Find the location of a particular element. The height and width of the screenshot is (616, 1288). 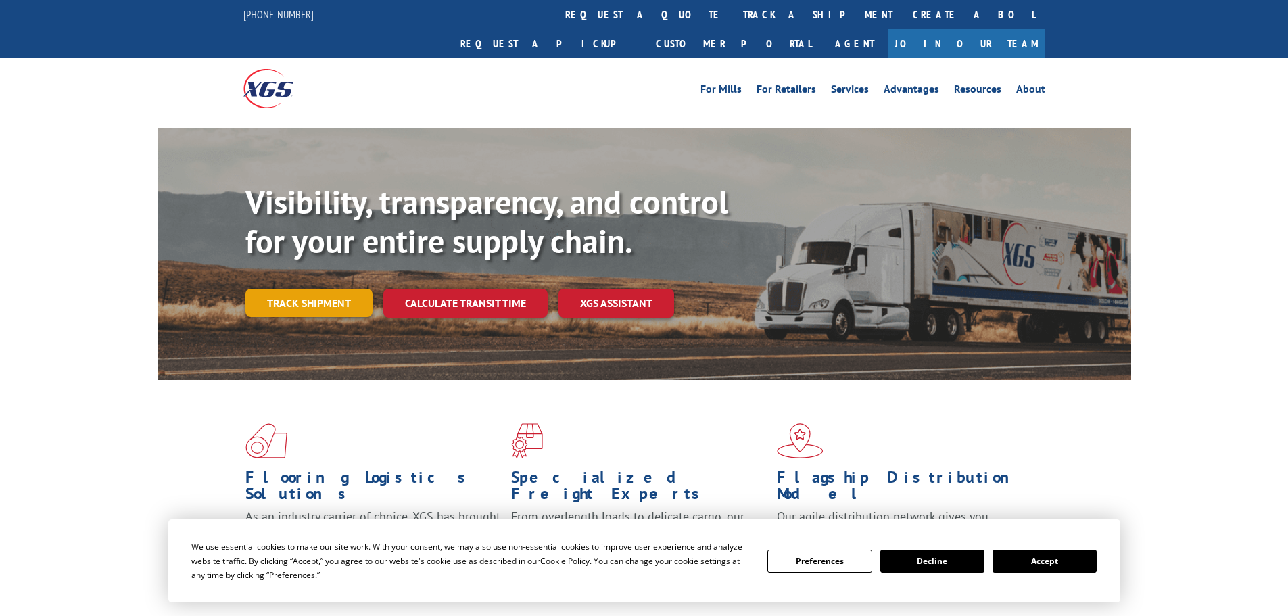

a: Services is located at coordinates (850, 91).